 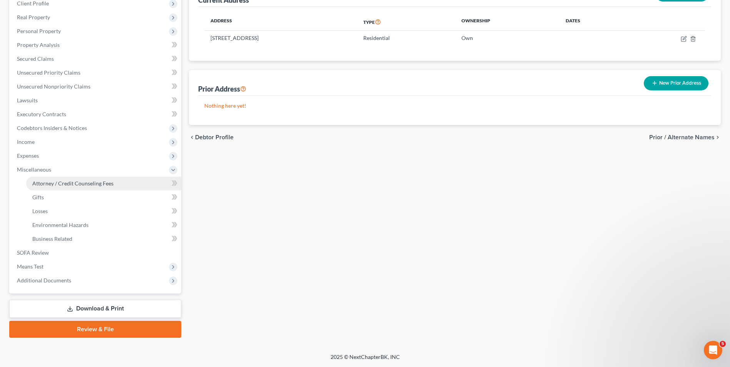 What do you see at coordinates (42, 114) in the screenshot?
I see `span: Executory Contracts` at bounding box center [42, 114].